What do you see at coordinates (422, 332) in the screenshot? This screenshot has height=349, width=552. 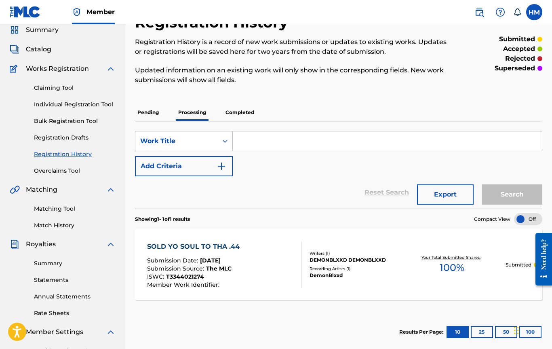 I see `p: Results Per Page:` at bounding box center [422, 332].